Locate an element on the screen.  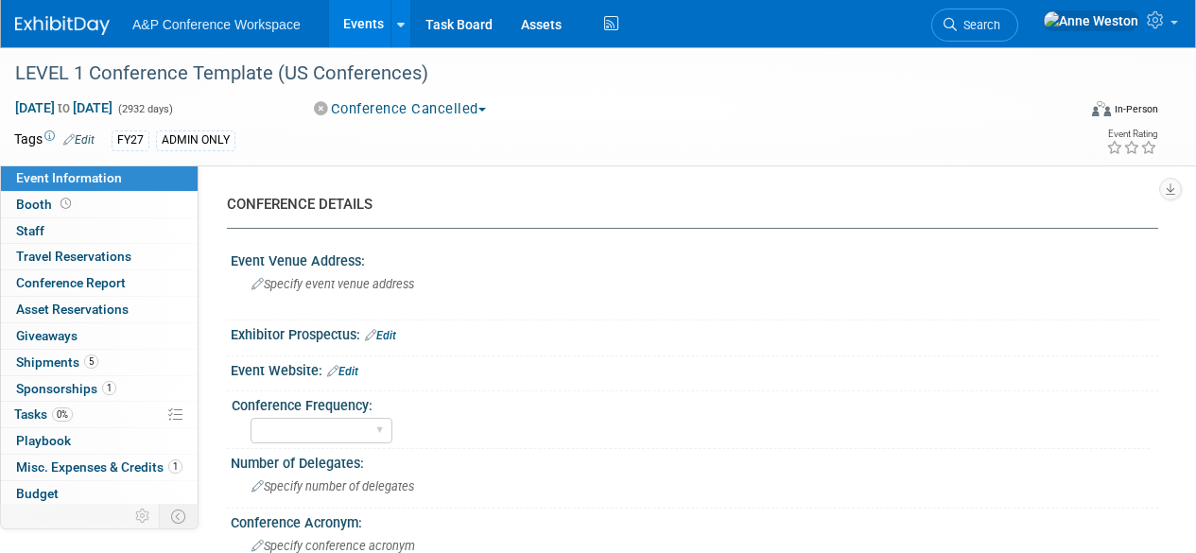
div: CONFERENCE DETAILS is located at coordinates (686, 204).